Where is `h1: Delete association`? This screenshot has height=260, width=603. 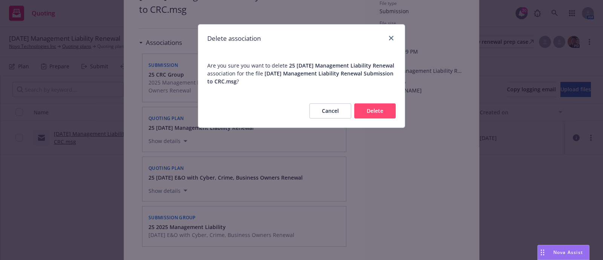 h1: Delete association is located at coordinates (234, 38).